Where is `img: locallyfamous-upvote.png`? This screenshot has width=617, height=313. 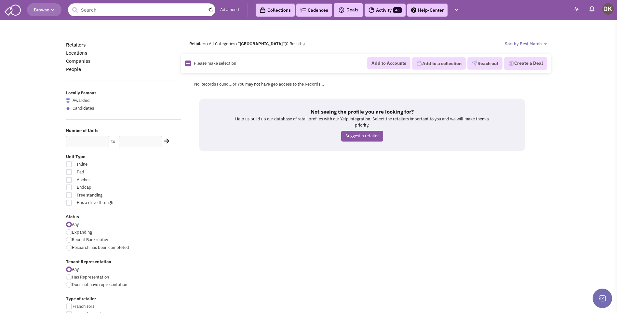
img: locallyfamous-upvote.png is located at coordinates (68, 108).